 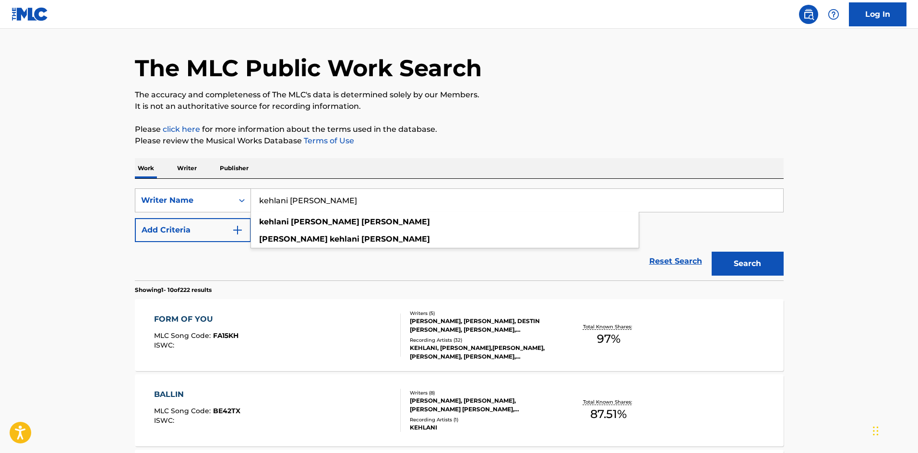 What do you see at coordinates (482, 393) in the screenshot?
I see `div: Writers ( 8 )` at bounding box center [482, 393].